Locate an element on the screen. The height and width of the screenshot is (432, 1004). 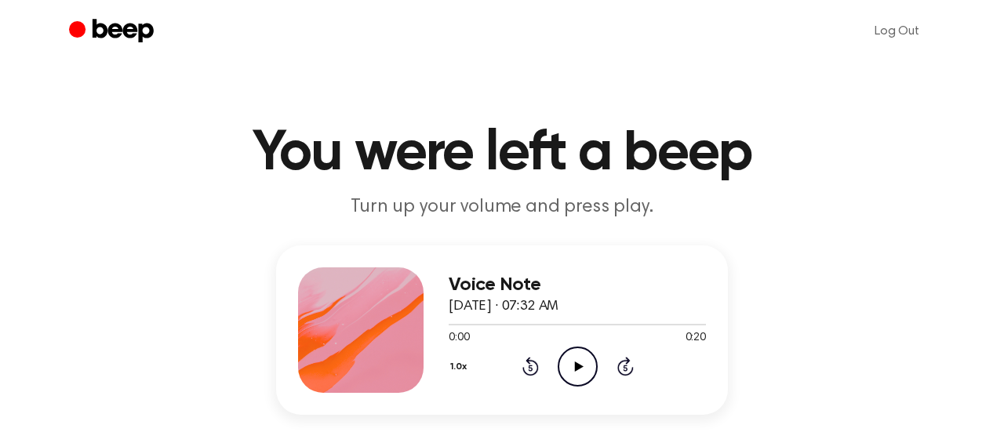
h1: You were left a beep is located at coordinates (502, 154).